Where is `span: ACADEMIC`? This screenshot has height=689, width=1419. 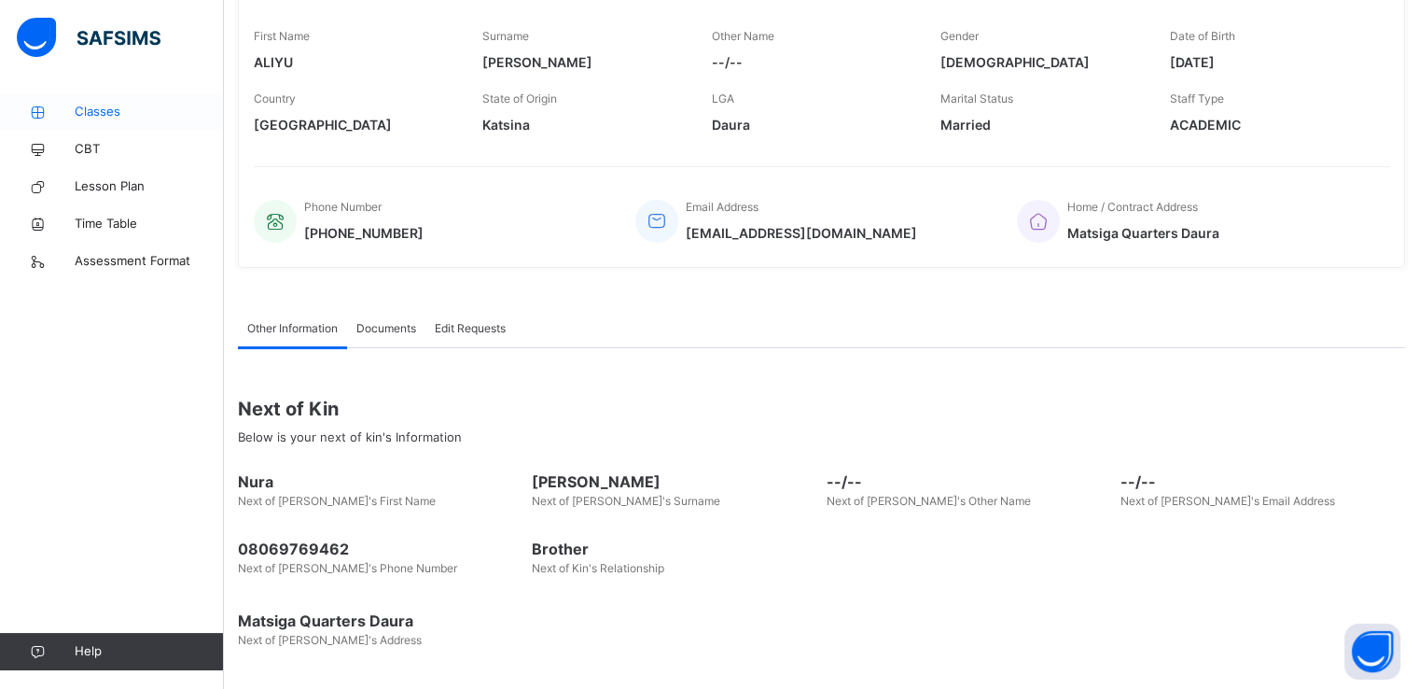 span: ACADEMIC is located at coordinates (1270, 124).